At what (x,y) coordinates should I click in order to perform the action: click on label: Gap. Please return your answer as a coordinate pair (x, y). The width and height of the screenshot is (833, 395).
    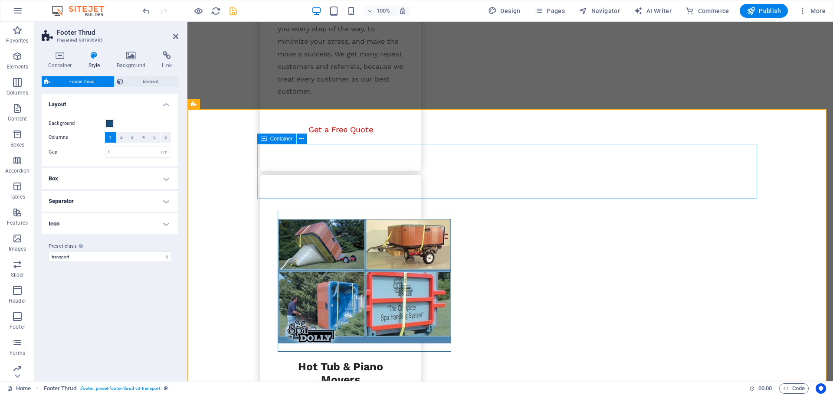
    Looking at the image, I should click on (77, 152).